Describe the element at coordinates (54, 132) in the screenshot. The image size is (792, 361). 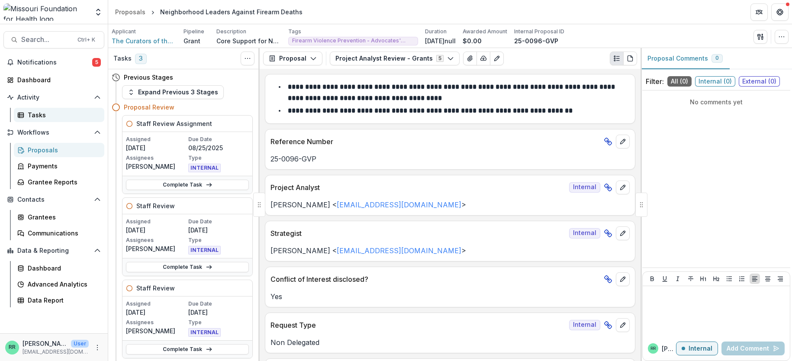
I see `button: Open Workflows` at that location.